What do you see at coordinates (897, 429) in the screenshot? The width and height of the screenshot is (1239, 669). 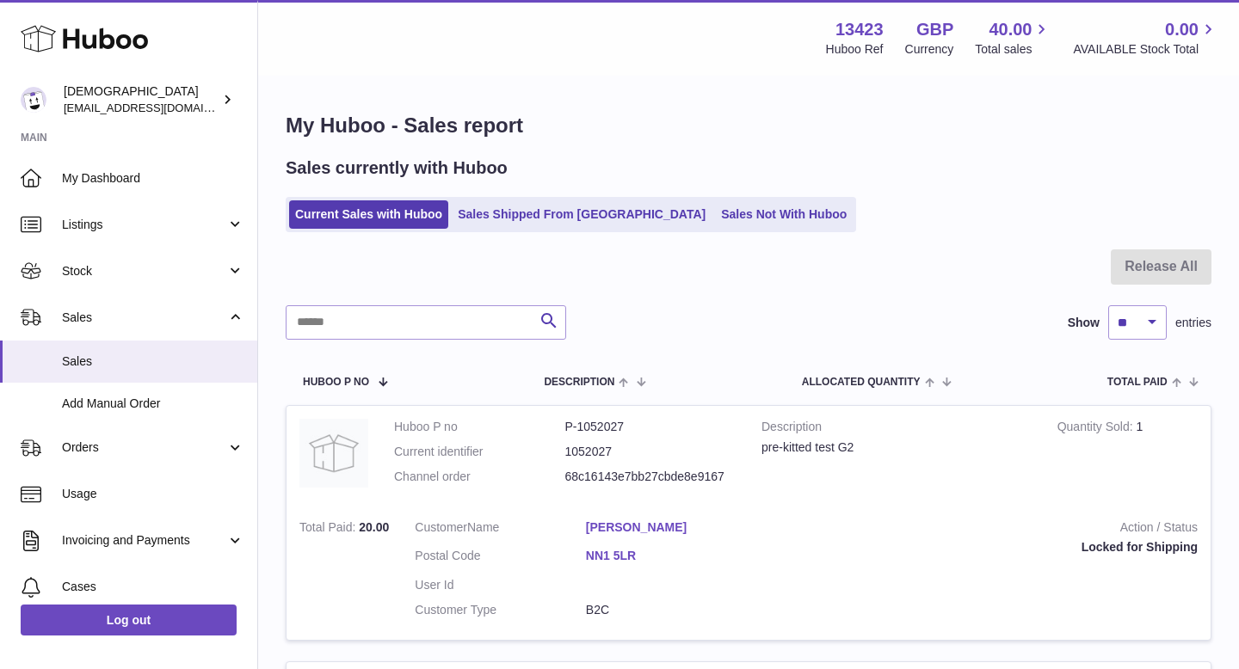 I see `strong: Description` at bounding box center [897, 429].